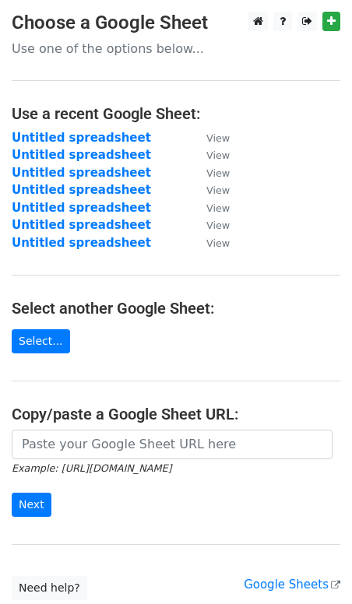  I want to click on input: Paste your Google Sheet URL here, so click(172, 444).